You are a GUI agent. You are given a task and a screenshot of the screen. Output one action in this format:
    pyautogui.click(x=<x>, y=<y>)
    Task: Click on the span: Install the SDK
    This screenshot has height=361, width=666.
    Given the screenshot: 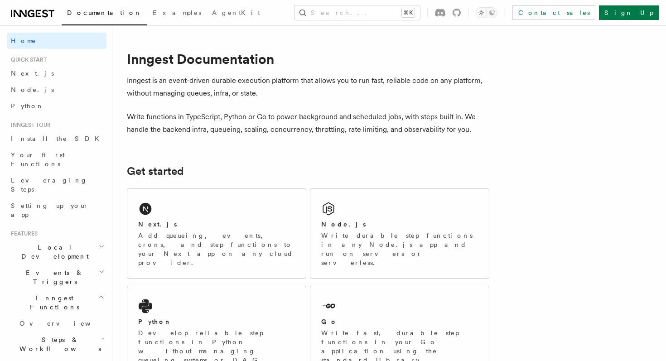 What is the action you would take?
    pyautogui.click(x=58, y=139)
    